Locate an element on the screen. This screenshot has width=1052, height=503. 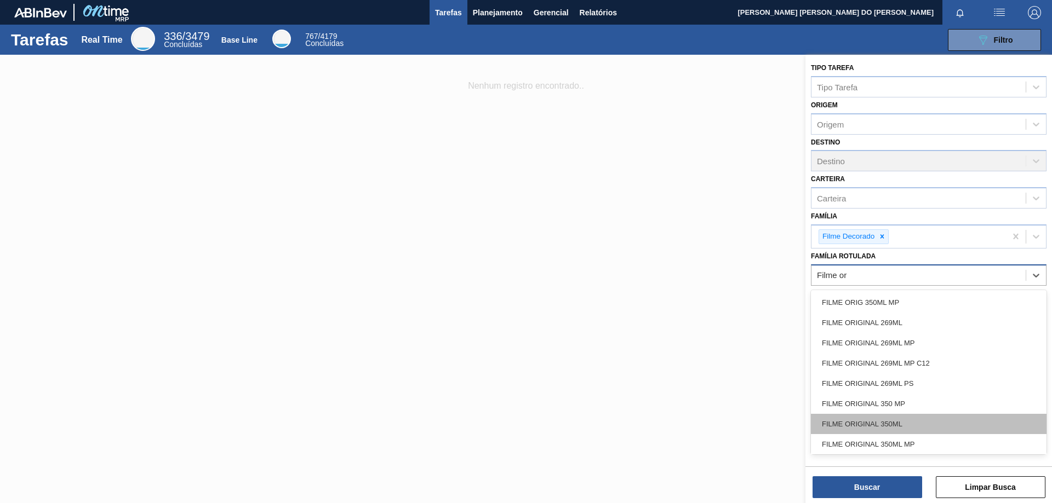
label: Destino is located at coordinates (825, 142).